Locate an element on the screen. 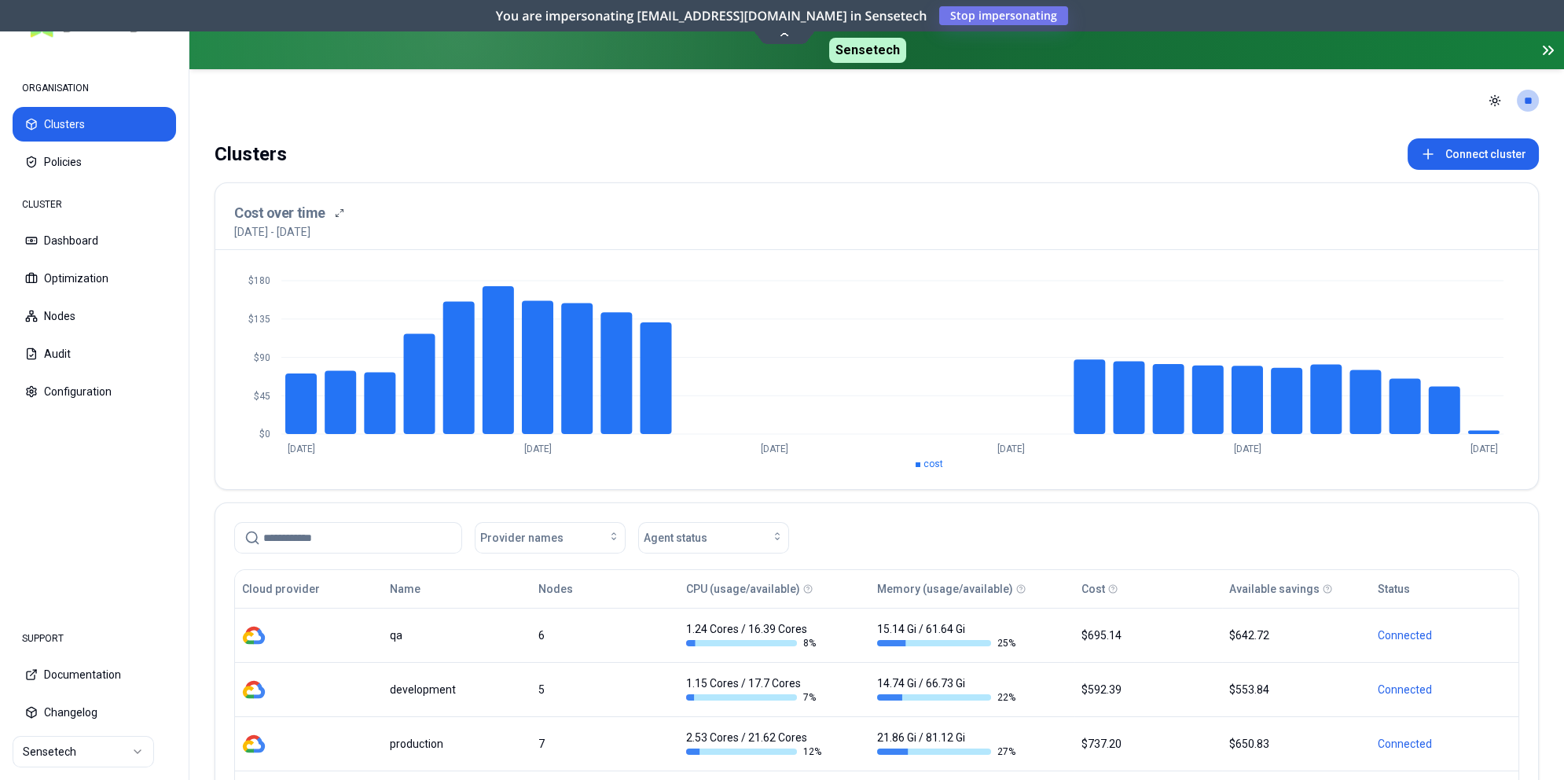 The image size is (1564, 780). div: 1.15 Cores / 17.7 Cores is located at coordinates (755, 689).